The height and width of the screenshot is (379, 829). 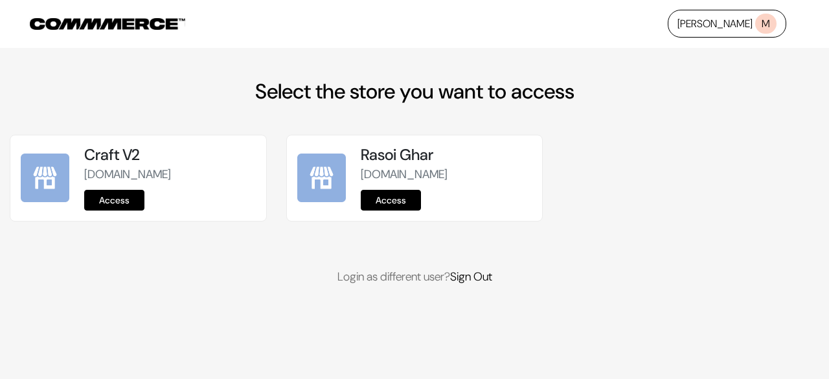 I want to click on h2: Select the store you want to access, so click(x=415, y=91).